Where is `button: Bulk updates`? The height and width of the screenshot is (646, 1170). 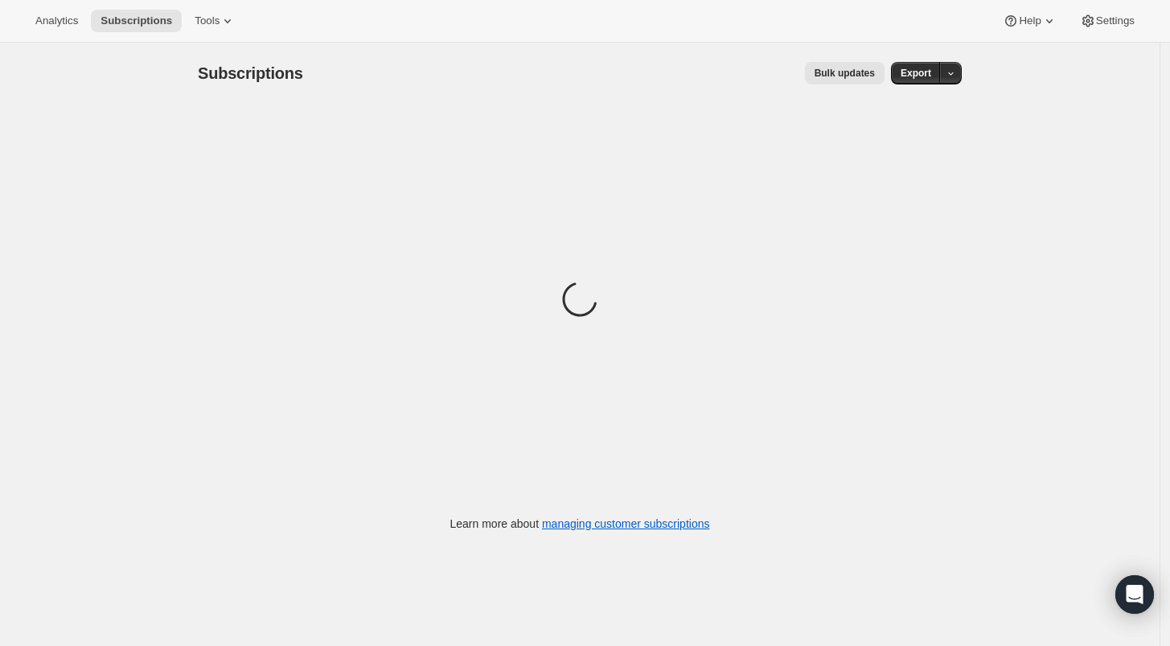
button: Bulk updates is located at coordinates (844, 73).